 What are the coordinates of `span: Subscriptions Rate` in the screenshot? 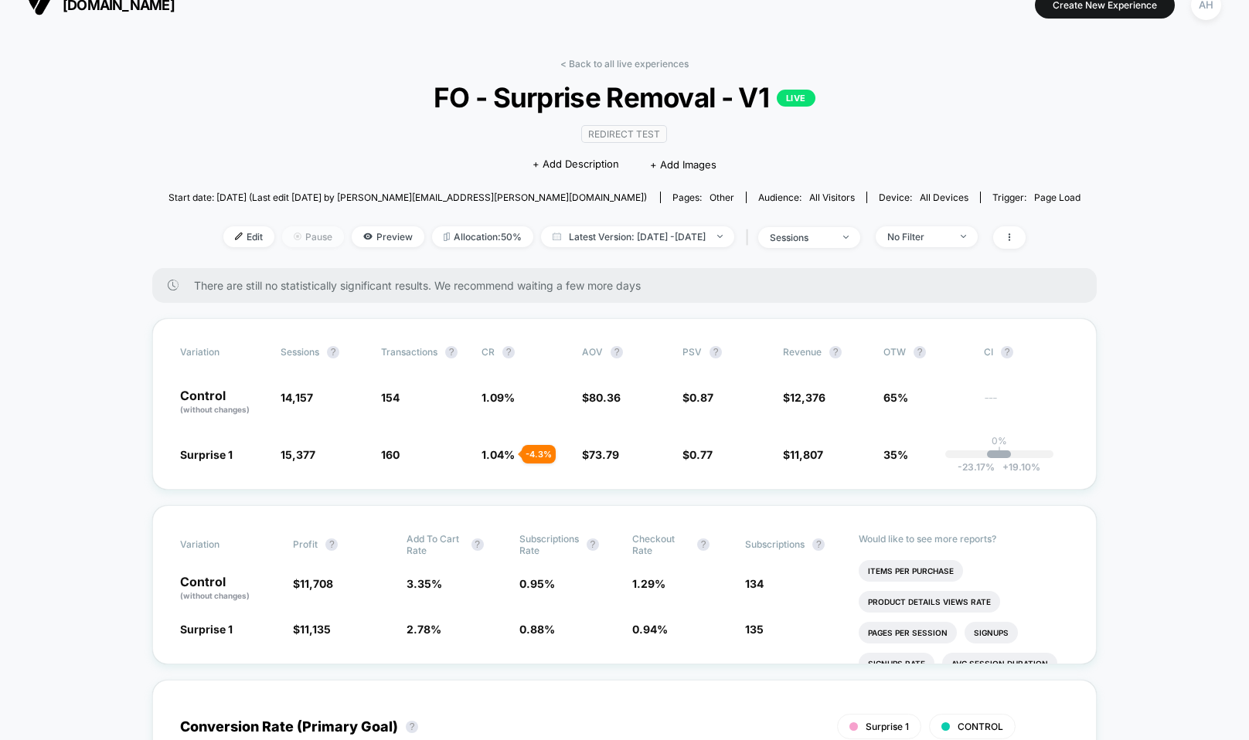 It's located at (549, 545).